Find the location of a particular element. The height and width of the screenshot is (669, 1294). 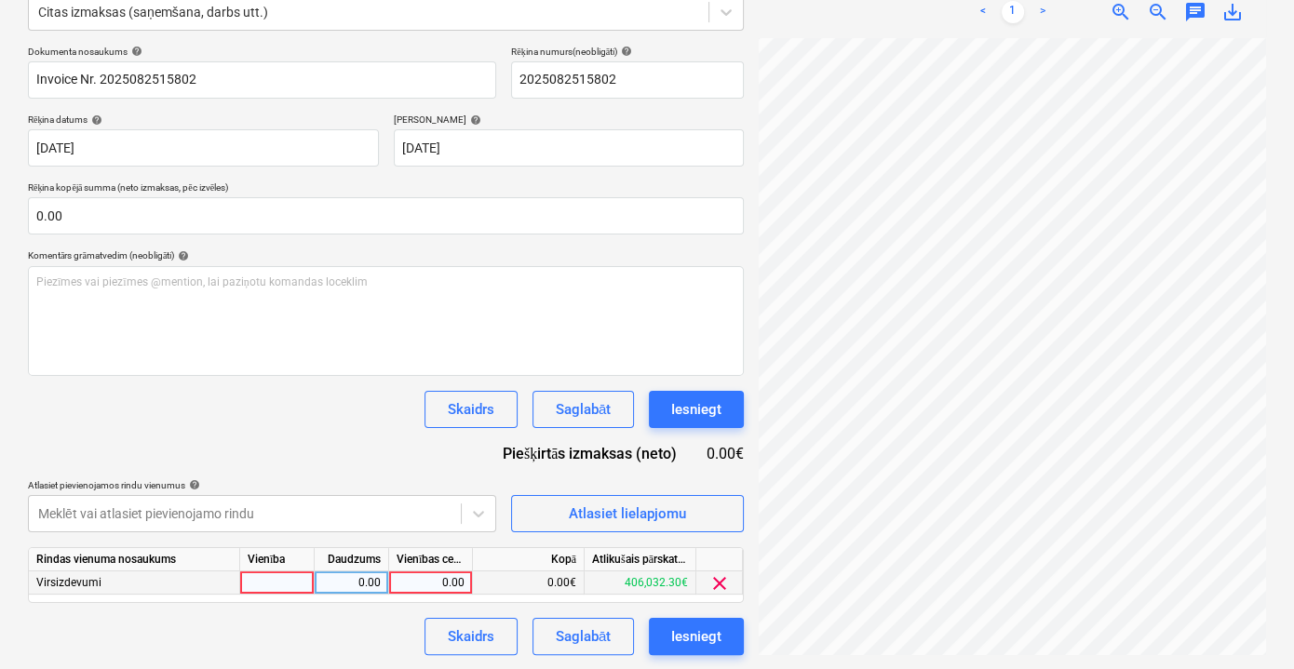

div: Piešķirtās izmaksas (neto) is located at coordinates (597, 453).